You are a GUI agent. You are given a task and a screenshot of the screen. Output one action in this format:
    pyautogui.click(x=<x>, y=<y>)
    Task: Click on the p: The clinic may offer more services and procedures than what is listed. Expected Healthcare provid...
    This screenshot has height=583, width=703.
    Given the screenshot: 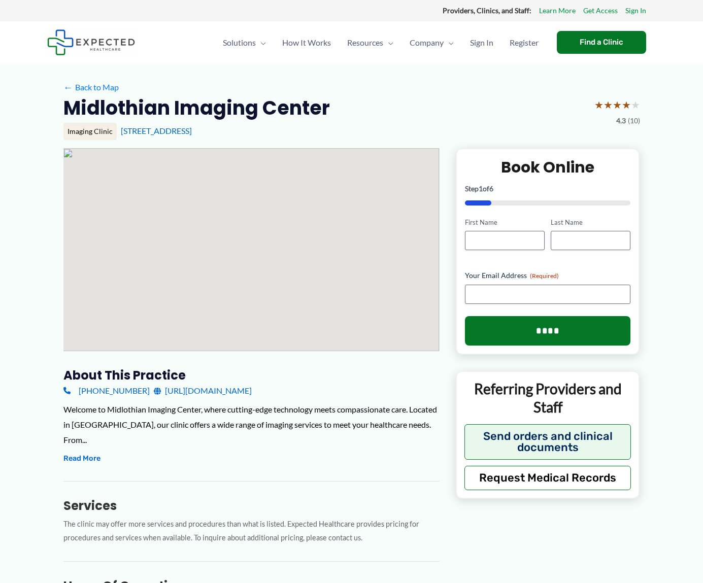 What is the action you would take?
    pyautogui.click(x=251, y=531)
    